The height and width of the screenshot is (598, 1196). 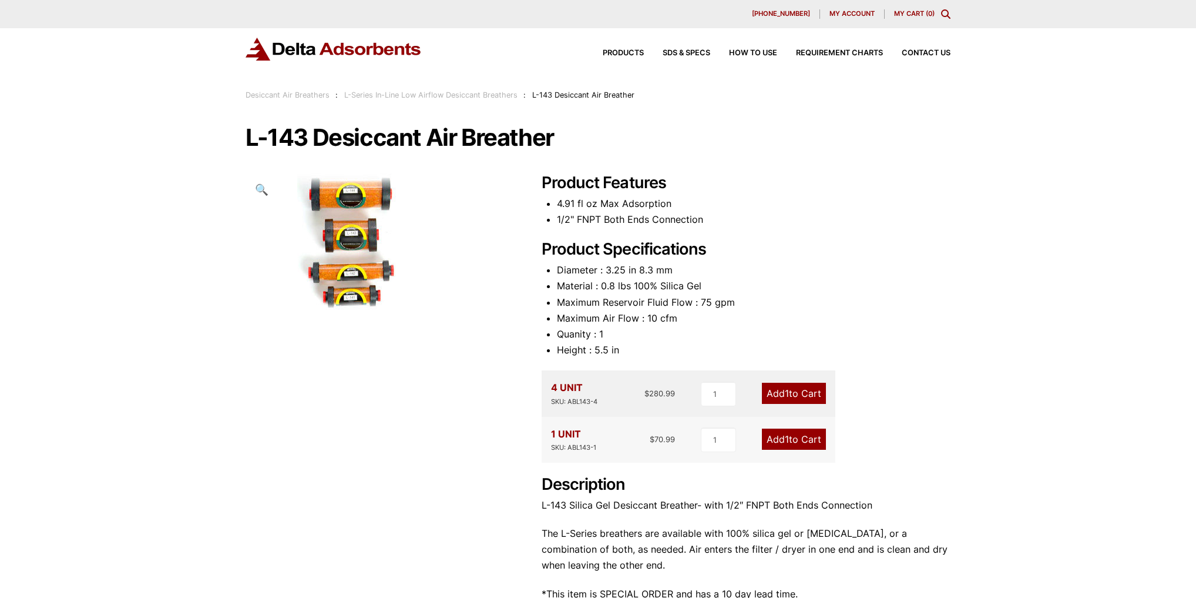 I want to click on span: Requirement Charts, so click(x=840, y=53).